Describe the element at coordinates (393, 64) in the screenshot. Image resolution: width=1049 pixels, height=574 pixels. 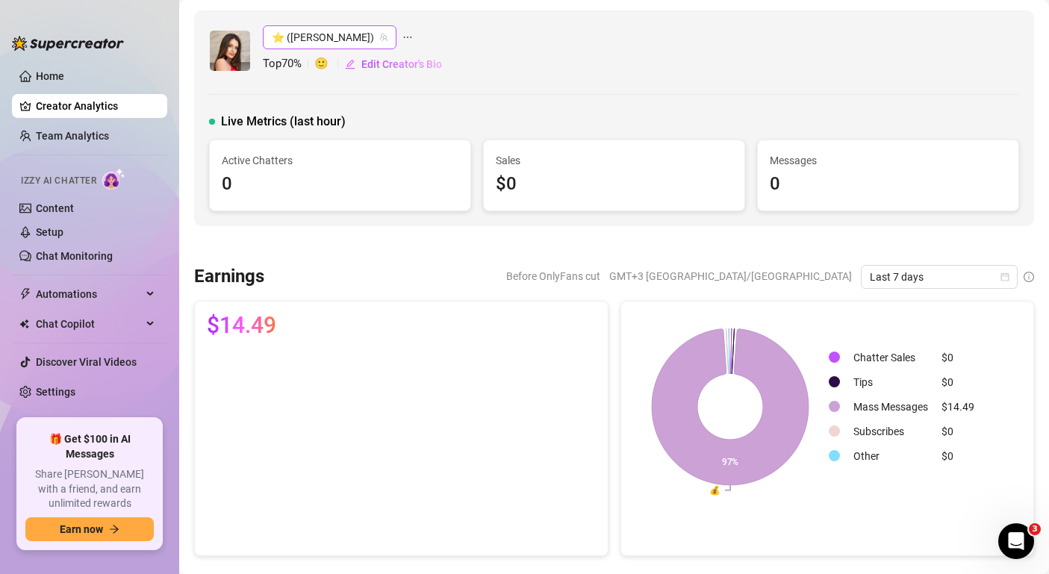
I see `button: Edit Creator's Bio` at that location.